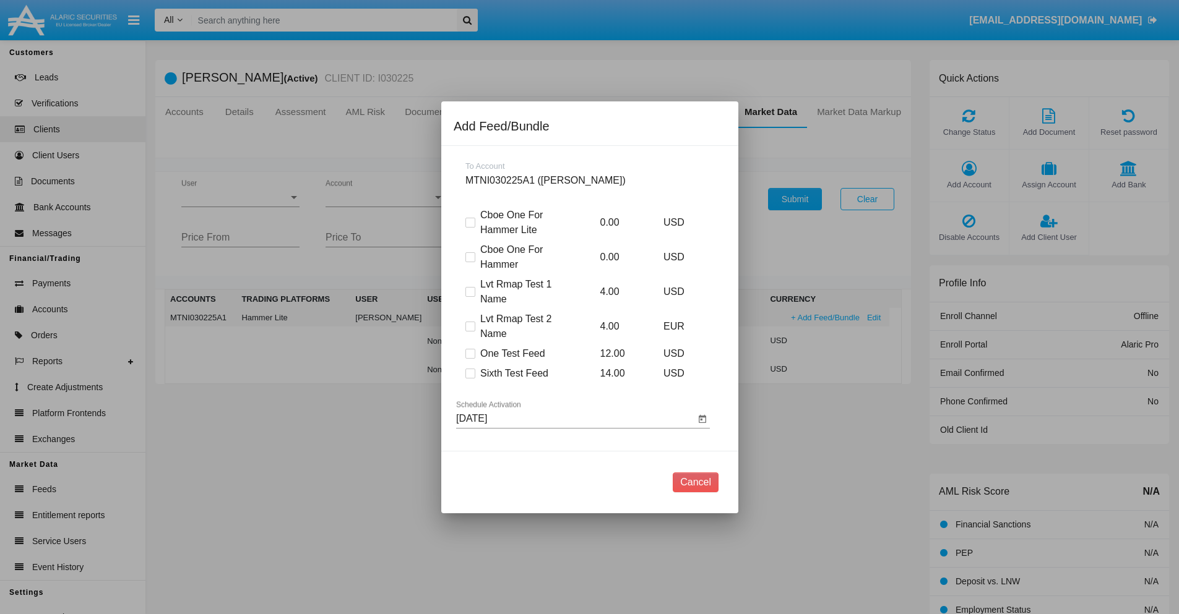 The height and width of the screenshot is (614, 1179). Describe the element at coordinates (682, 327) in the screenshot. I see `p: EUR` at that location.